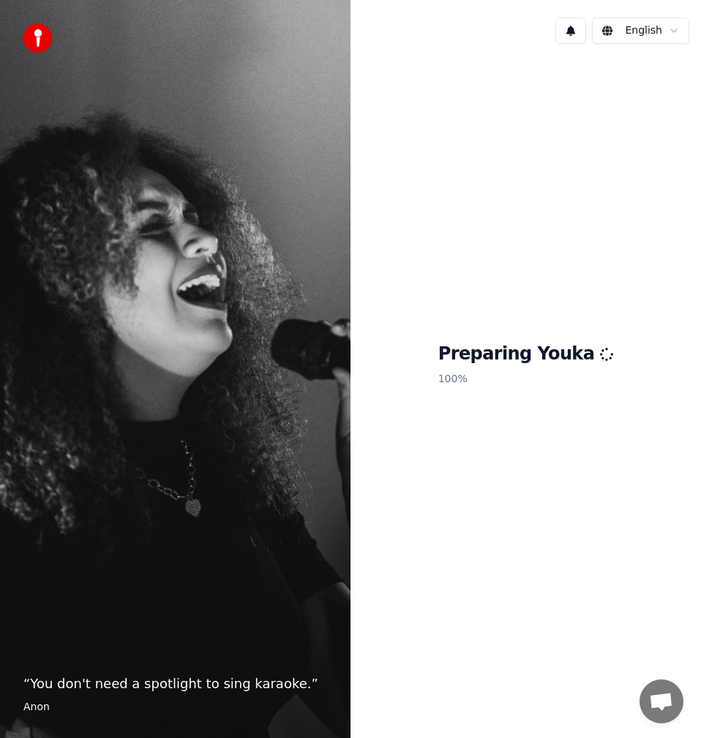 The height and width of the screenshot is (738, 701). What do you see at coordinates (38, 38) in the screenshot?
I see `img: youka` at bounding box center [38, 38].